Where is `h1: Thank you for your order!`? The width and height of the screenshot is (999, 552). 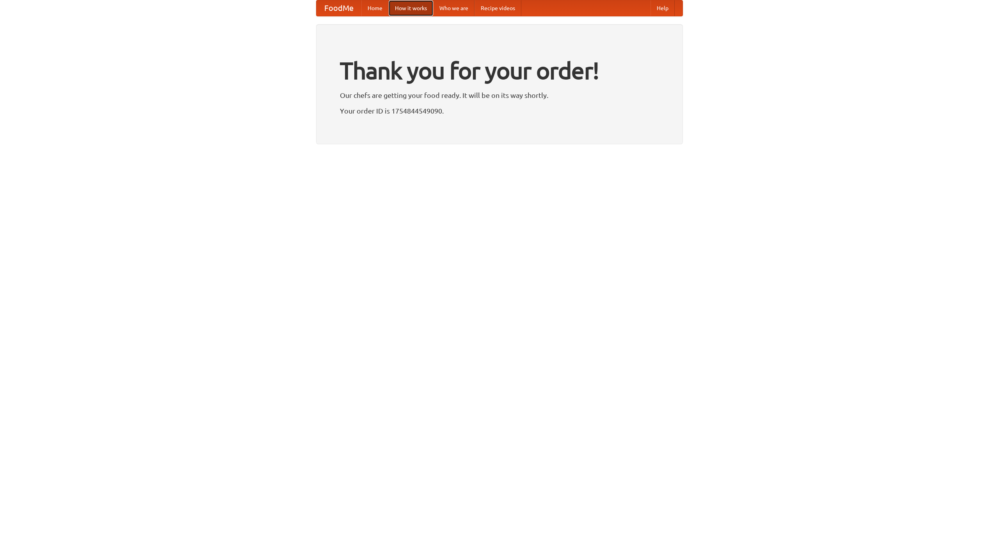 h1: Thank you for your order! is located at coordinates (500, 71).